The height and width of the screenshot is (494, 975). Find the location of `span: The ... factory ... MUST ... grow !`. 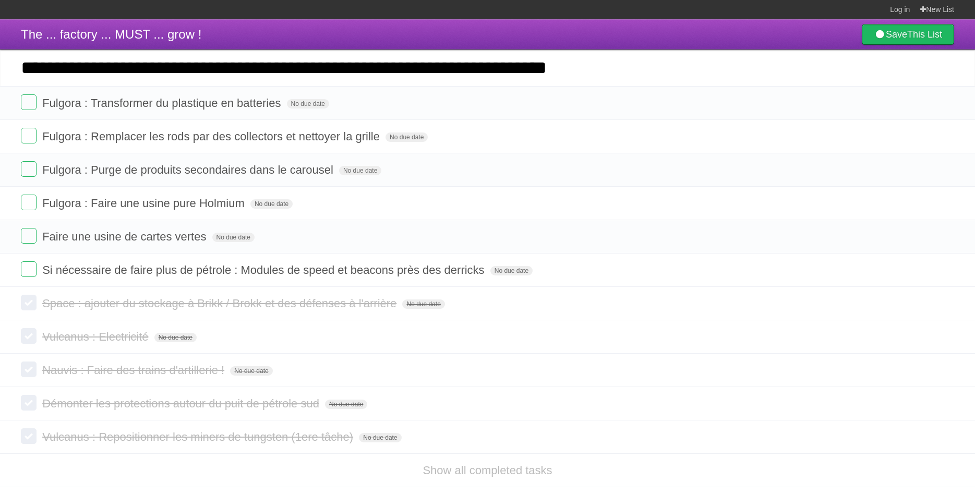

span: The ... factory ... MUST ... grow ! is located at coordinates (111, 34).